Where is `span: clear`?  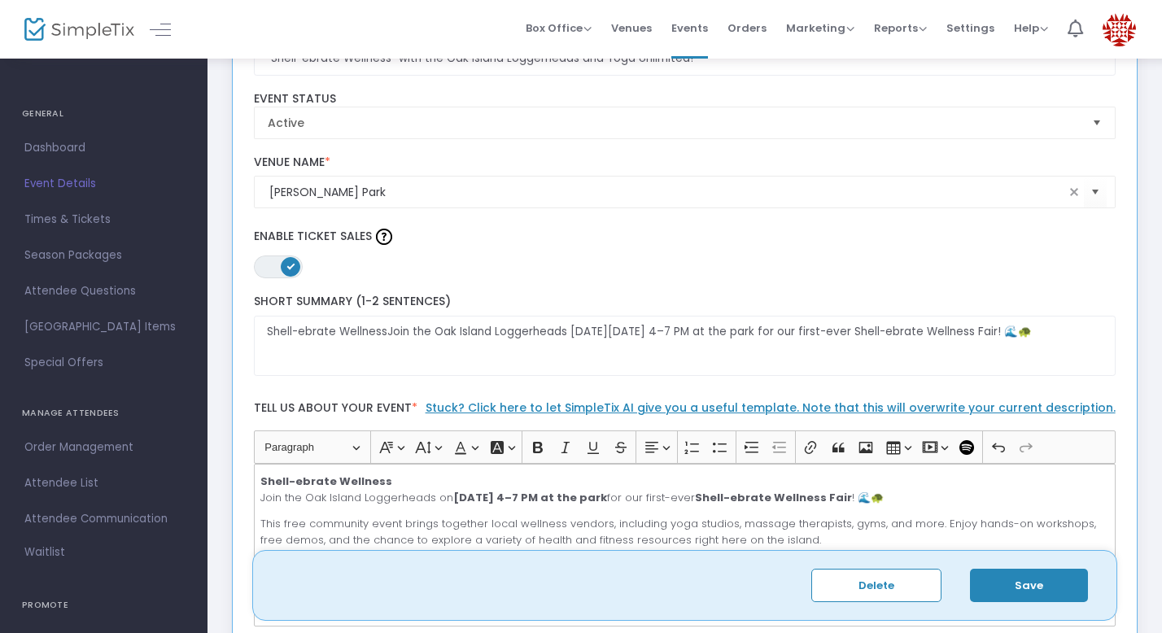
span: clear is located at coordinates (1074, 192).